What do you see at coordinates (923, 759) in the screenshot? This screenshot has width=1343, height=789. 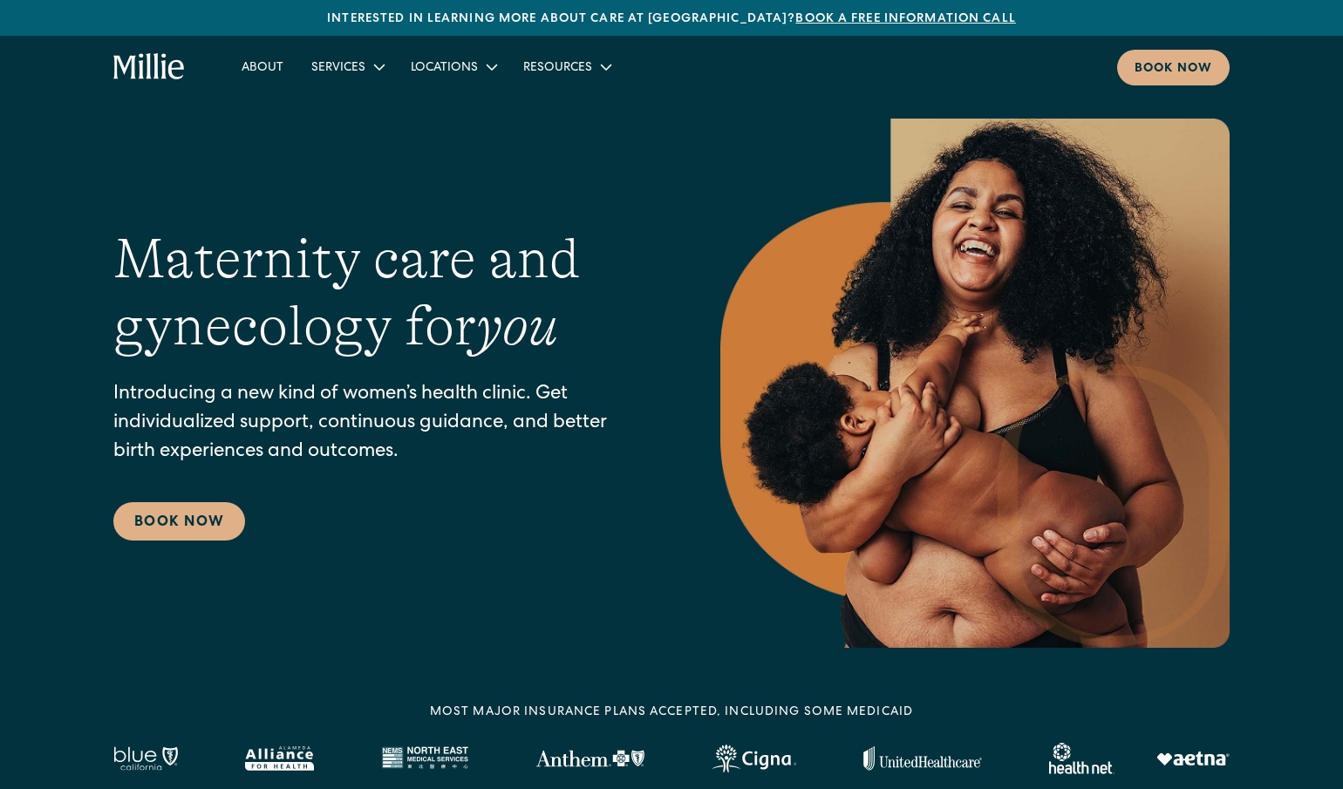 I see `img: United Healthcare logo` at bounding box center [923, 759].